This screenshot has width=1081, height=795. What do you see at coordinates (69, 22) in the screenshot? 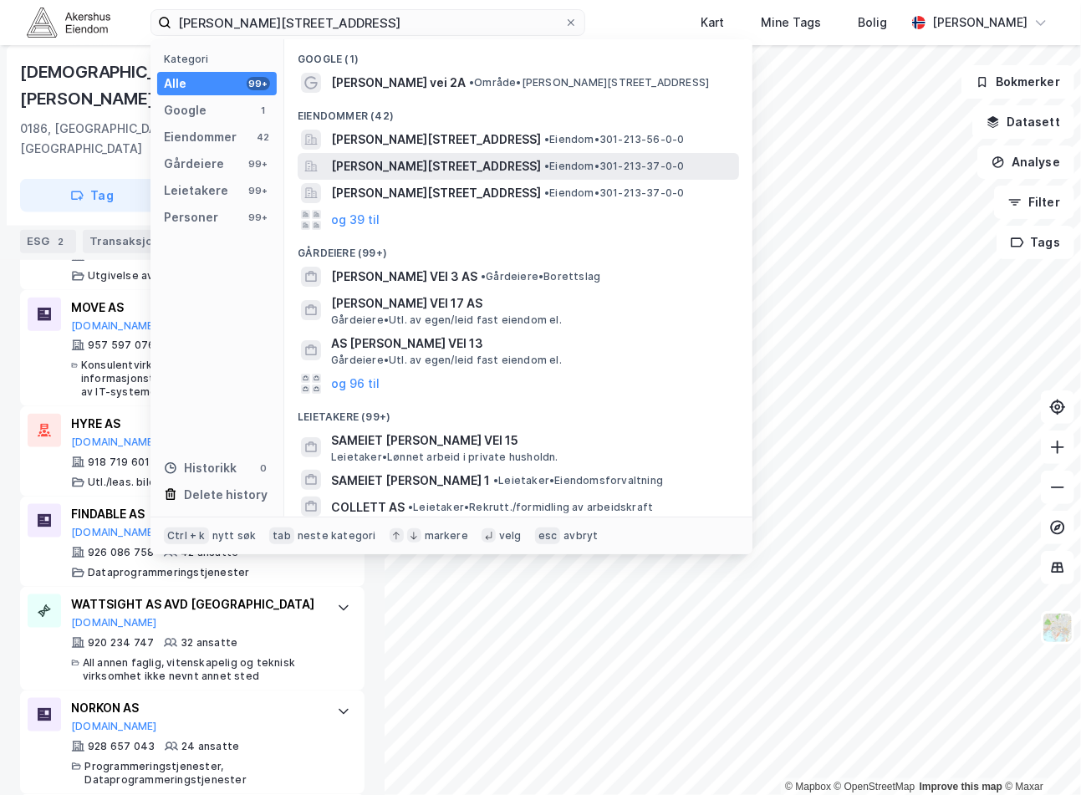
I see `img: akershus-eiendom-logo.9091f326c980b4bce74ccdd9f866810c.svg` at bounding box center [69, 22].